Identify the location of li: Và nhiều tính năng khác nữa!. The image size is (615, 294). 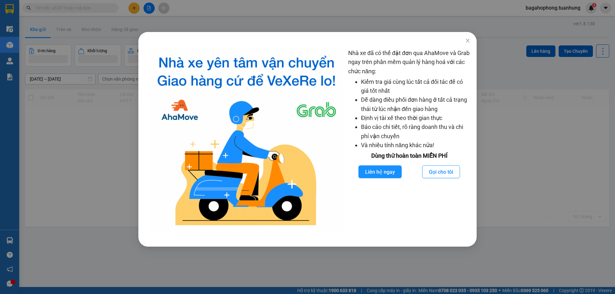
(416, 145).